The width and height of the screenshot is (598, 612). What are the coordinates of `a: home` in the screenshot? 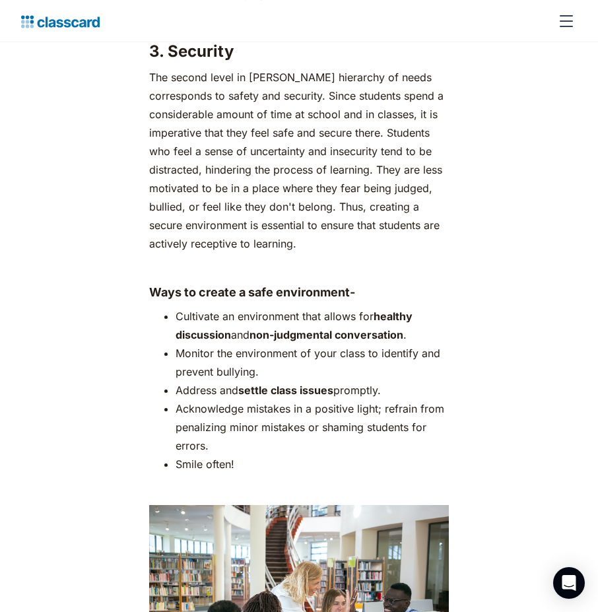 It's located at (60, 21).